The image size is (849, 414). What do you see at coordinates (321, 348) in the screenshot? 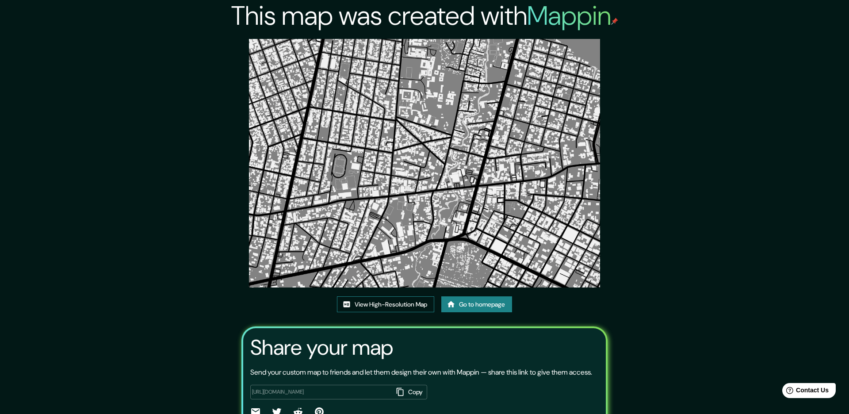
I see `h3: Share your map` at bounding box center [321, 348].